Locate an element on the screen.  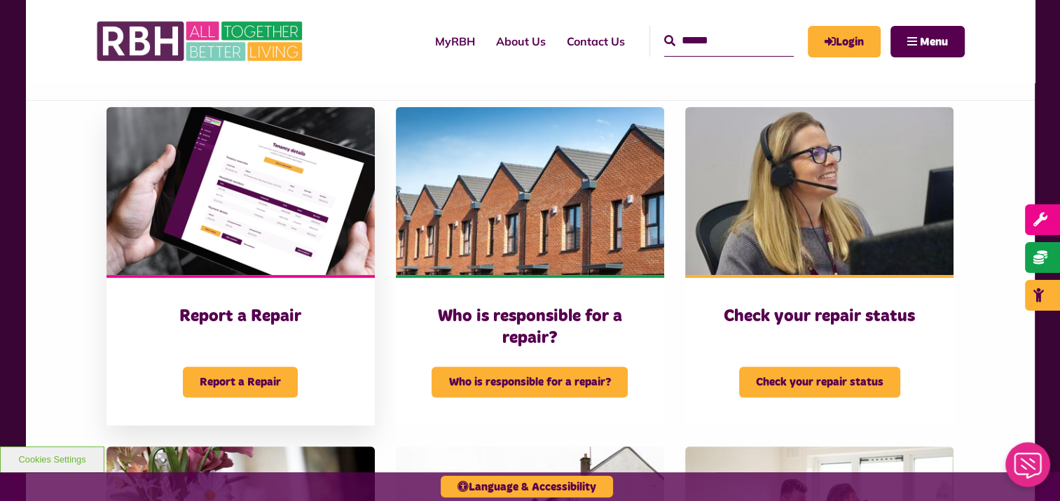
span: Who is responsible for a repair? is located at coordinates (529, 382).